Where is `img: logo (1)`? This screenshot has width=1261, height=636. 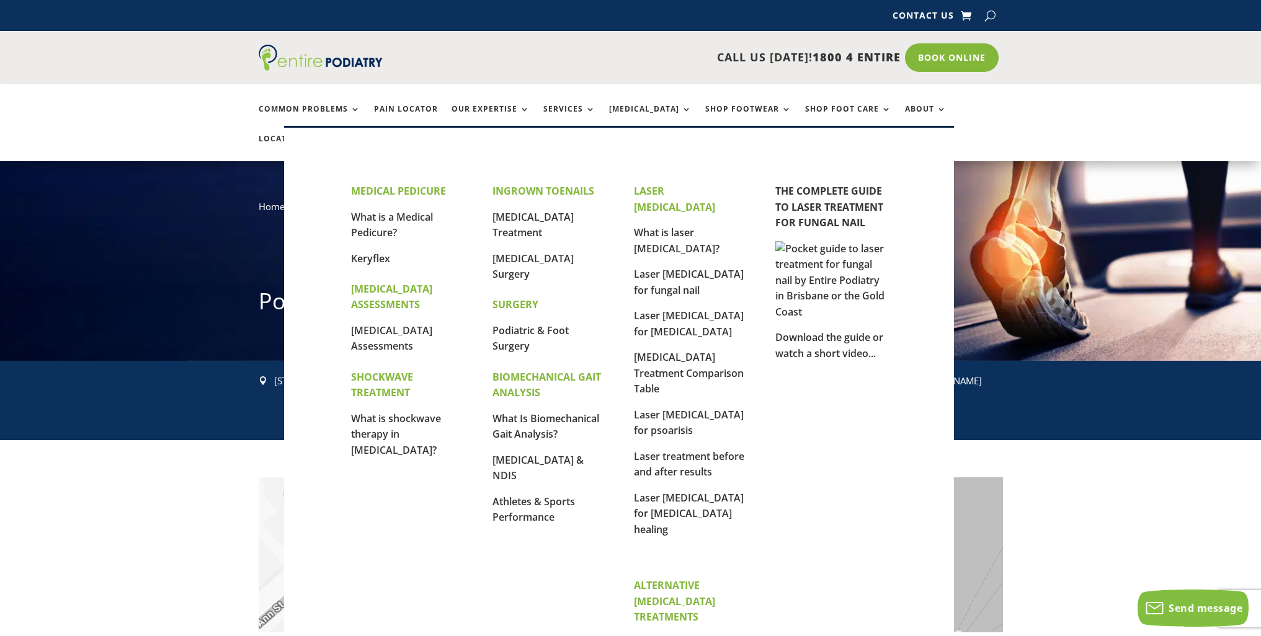 img: logo (1) is located at coordinates (321, 58).